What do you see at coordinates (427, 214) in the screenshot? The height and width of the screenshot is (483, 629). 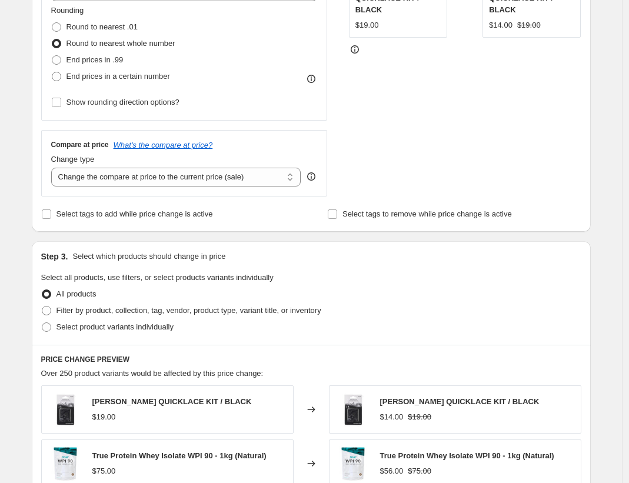 I see `span: Select tags to remove while price change is active` at bounding box center [427, 214].